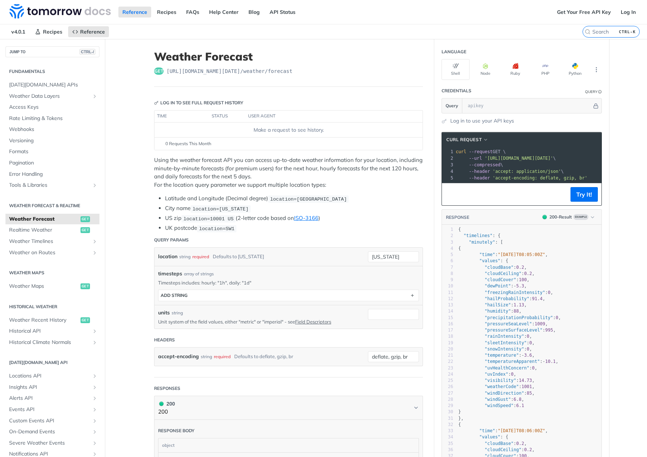 The height and width of the screenshot is (457, 647). Describe the element at coordinates (527, 386) in the screenshot. I see `span: 1001` at that location.